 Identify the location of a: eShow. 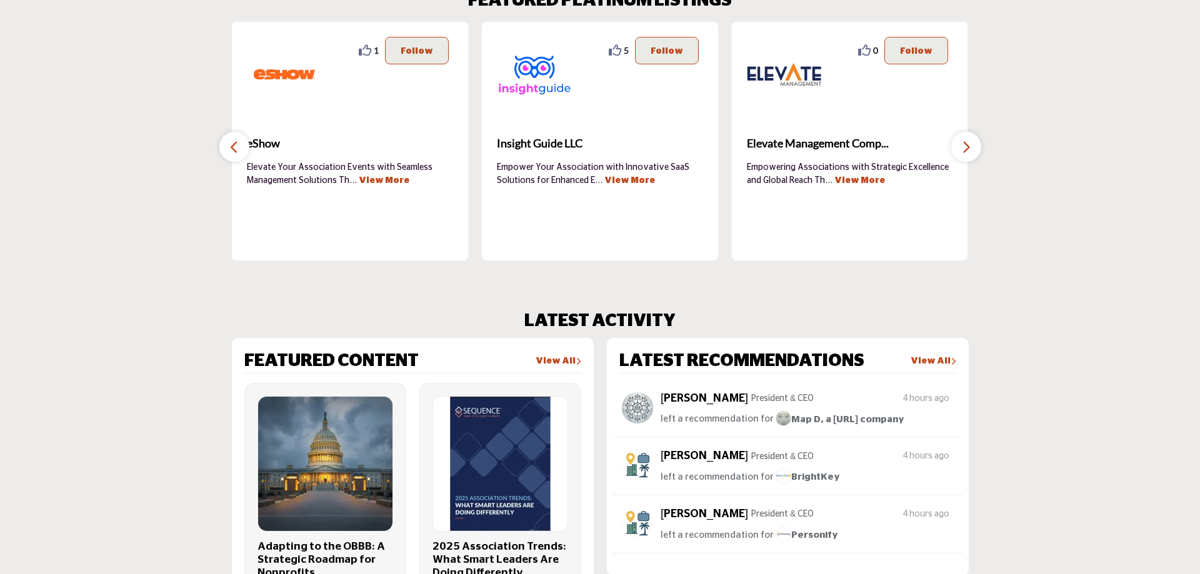
(350, 144).